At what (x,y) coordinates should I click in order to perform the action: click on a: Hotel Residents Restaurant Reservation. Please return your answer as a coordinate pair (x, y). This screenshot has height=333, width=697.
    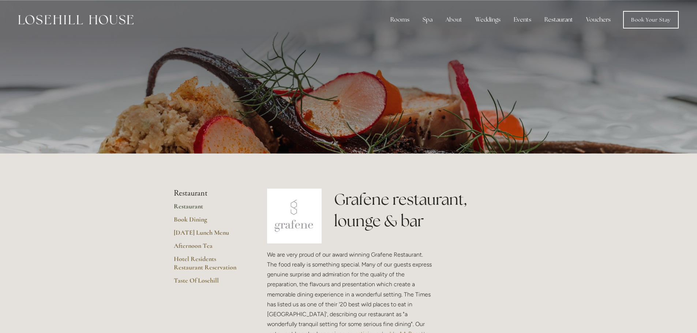
    Looking at the image, I should click on (209, 266).